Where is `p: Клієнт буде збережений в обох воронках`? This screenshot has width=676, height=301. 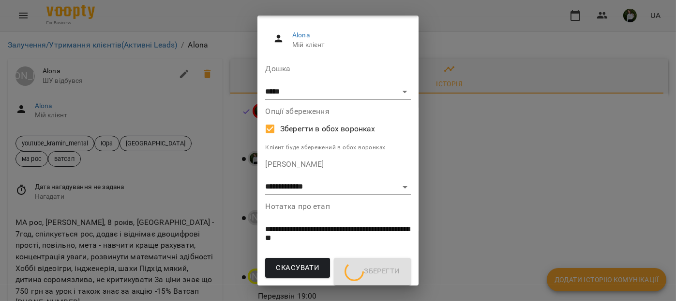 p: Клієнт буде збережений в обох воронках is located at coordinates (338, 148).